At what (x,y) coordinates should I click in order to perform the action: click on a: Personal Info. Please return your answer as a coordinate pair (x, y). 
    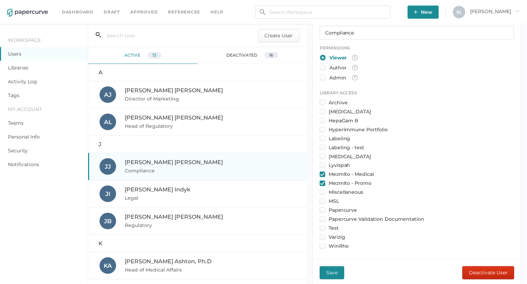
    Looking at the image, I should click on (24, 137).